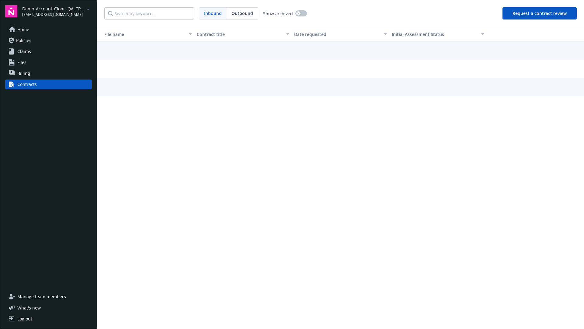 This screenshot has width=584, height=329. What do you see at coordinates (337, 34) in the screenshot?
I see `div: Date requested` at bounding box center [337, 34].